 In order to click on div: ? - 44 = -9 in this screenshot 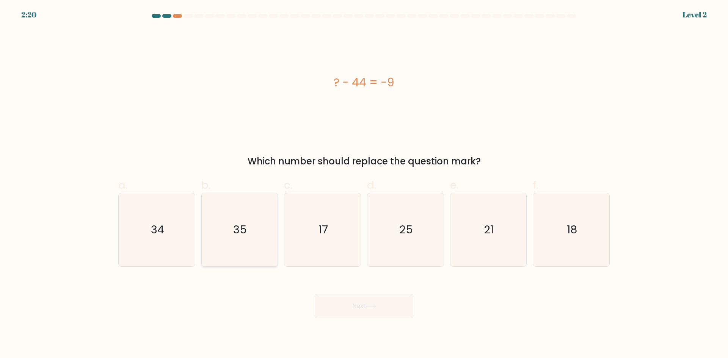, I will do `click(364, 82)`.